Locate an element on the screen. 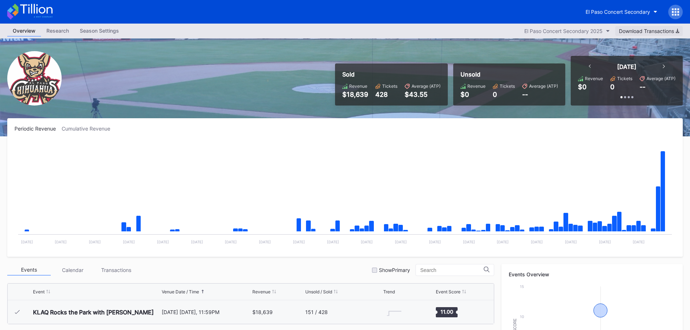 This screenshot has width=690, height=330. text: 15 is located at coordinates (522, 286).